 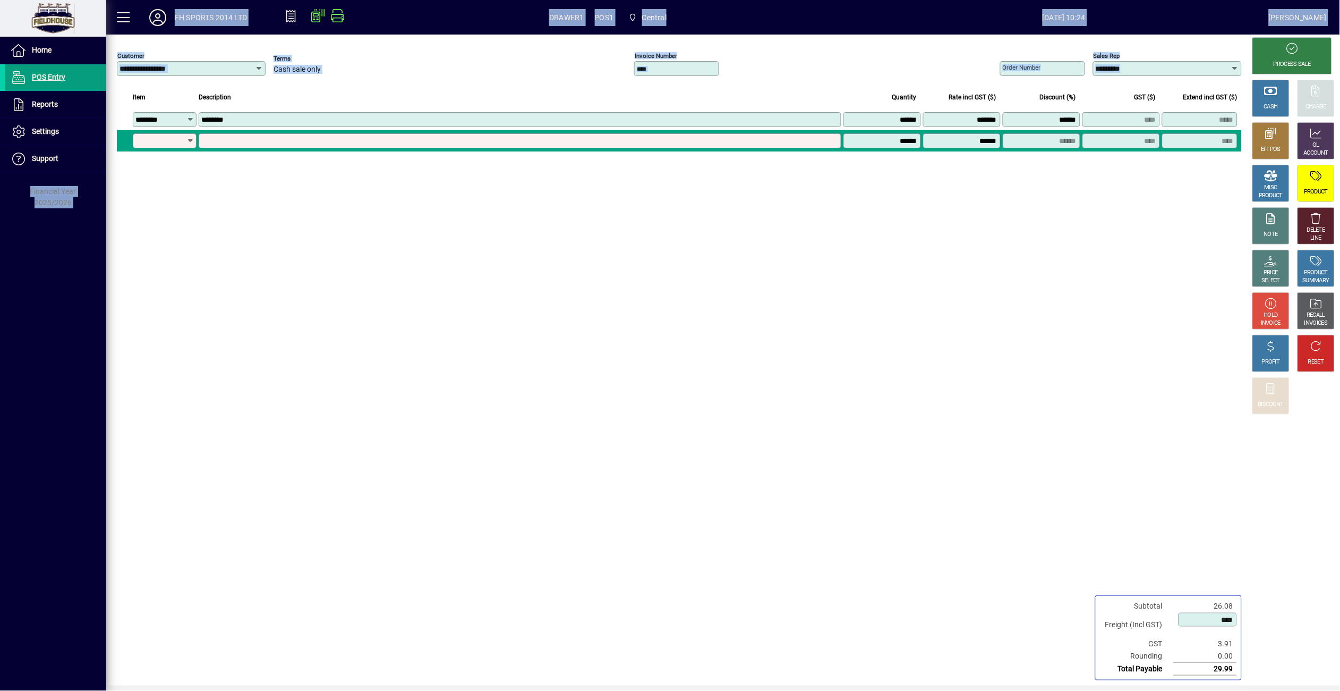 I want to click on span: Cash sale only, so click(x=297, y=70).